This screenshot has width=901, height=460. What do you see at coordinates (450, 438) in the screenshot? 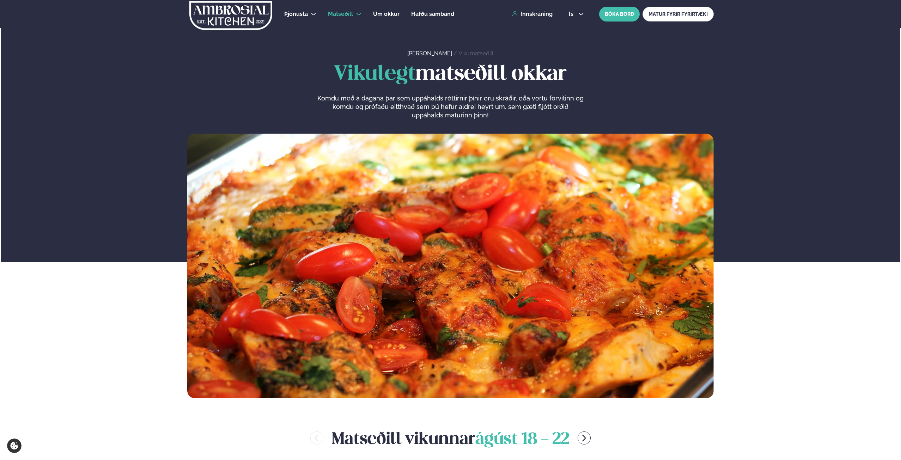
I see `h2: Matseðill vikunnar` at bounding box center [450, 438].